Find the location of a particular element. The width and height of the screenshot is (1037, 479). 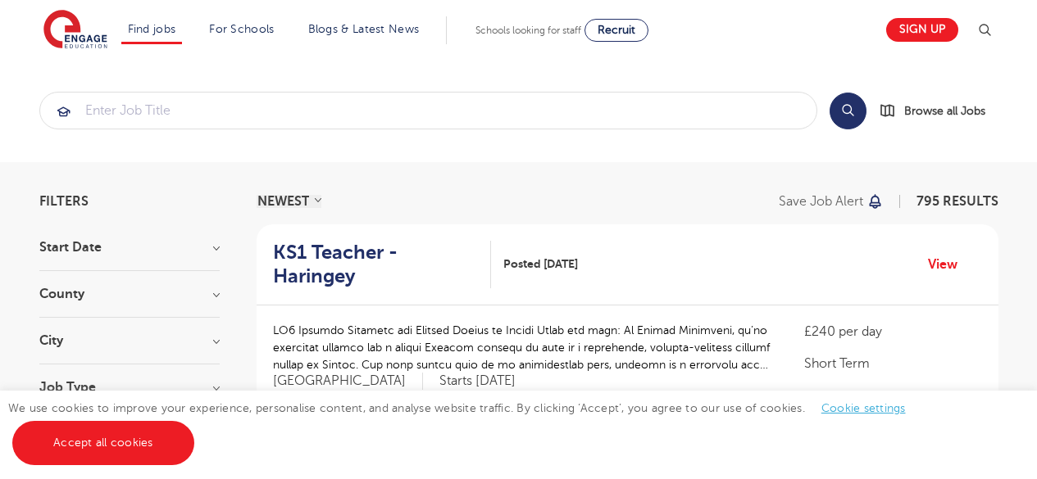

h3: Job Type is located at coordinates (129, 388).